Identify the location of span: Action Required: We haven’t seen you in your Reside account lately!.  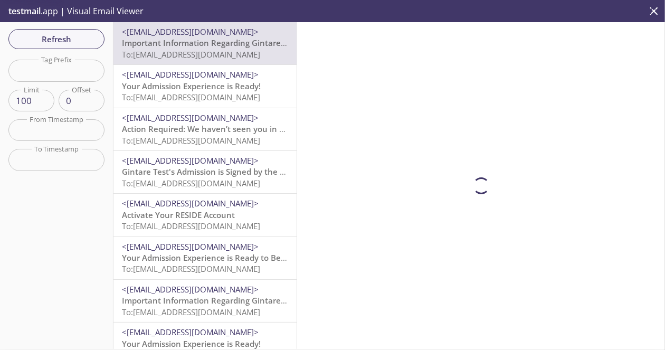
(252, 129).